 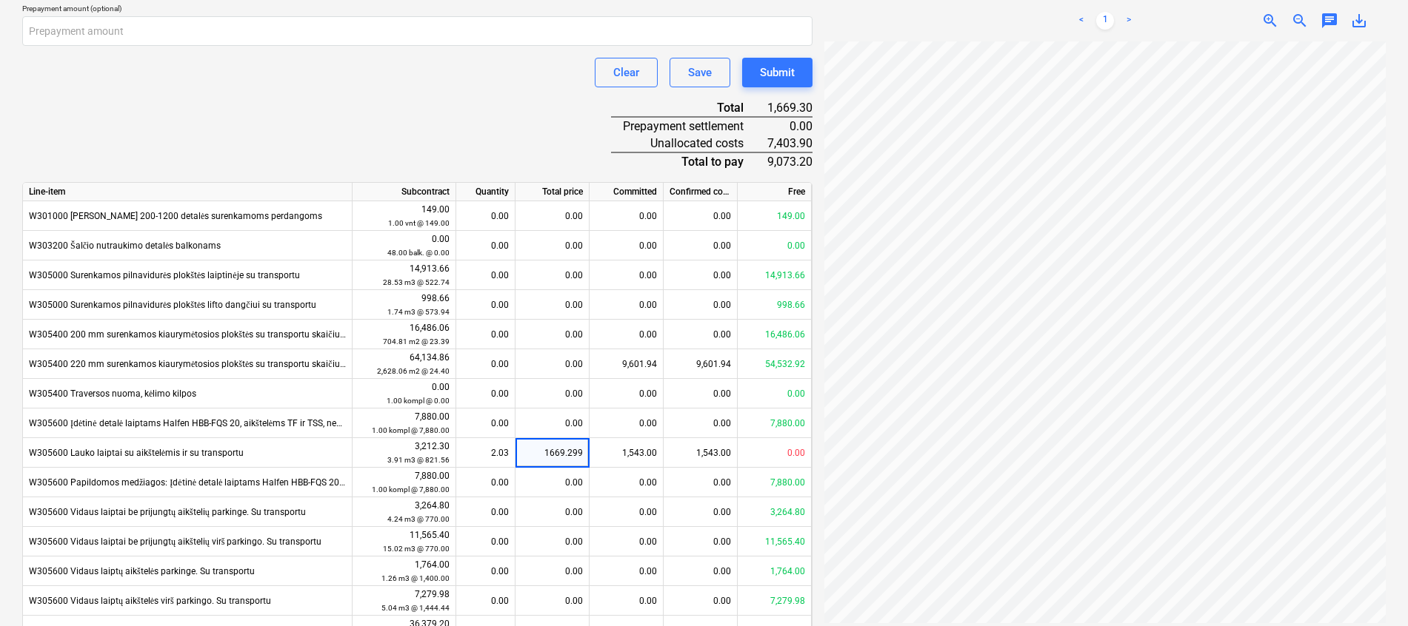 What do you see at coordinates (175, 216) in the screenshot?
I see `span: W301000 Peikko Petra 200-1200 detalės surenkamoms perdangoms` at bounding box center [175, 216].